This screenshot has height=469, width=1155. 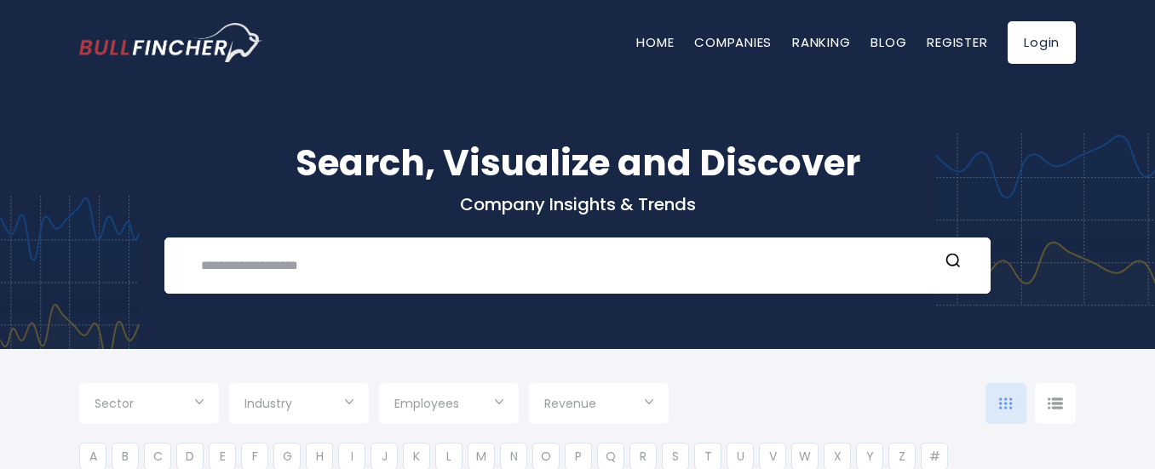 I want to click on button: Search, so click(x=953, y=263).